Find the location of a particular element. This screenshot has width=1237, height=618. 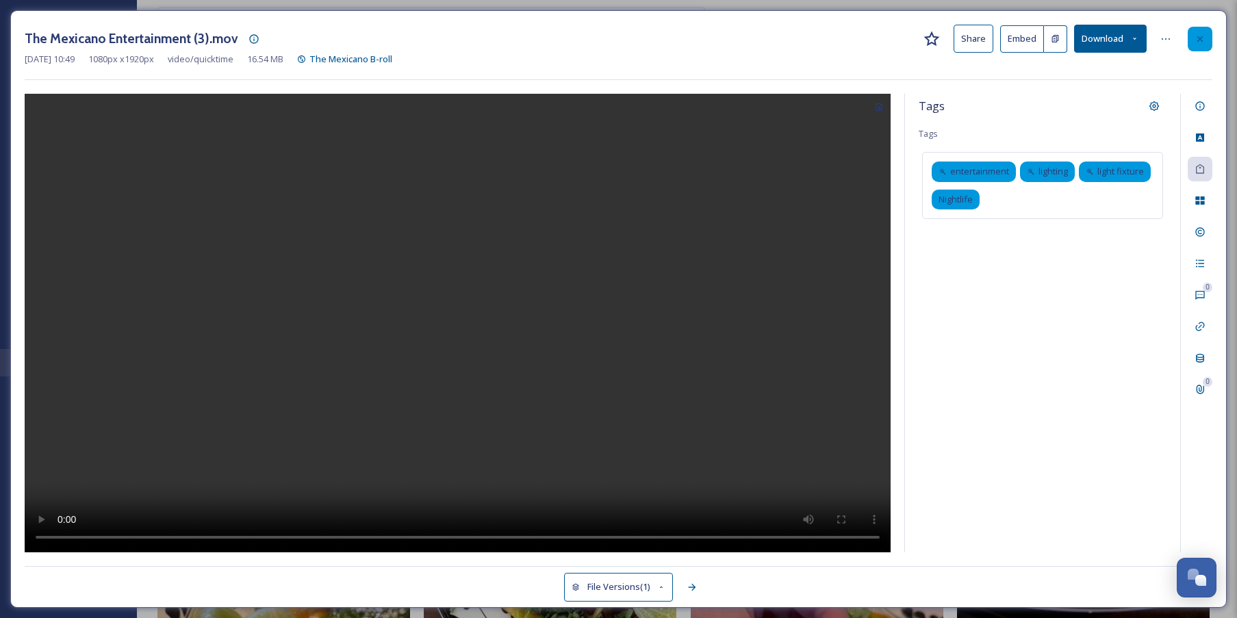

button: File Versions(1) is located at coordinates (619, 586).